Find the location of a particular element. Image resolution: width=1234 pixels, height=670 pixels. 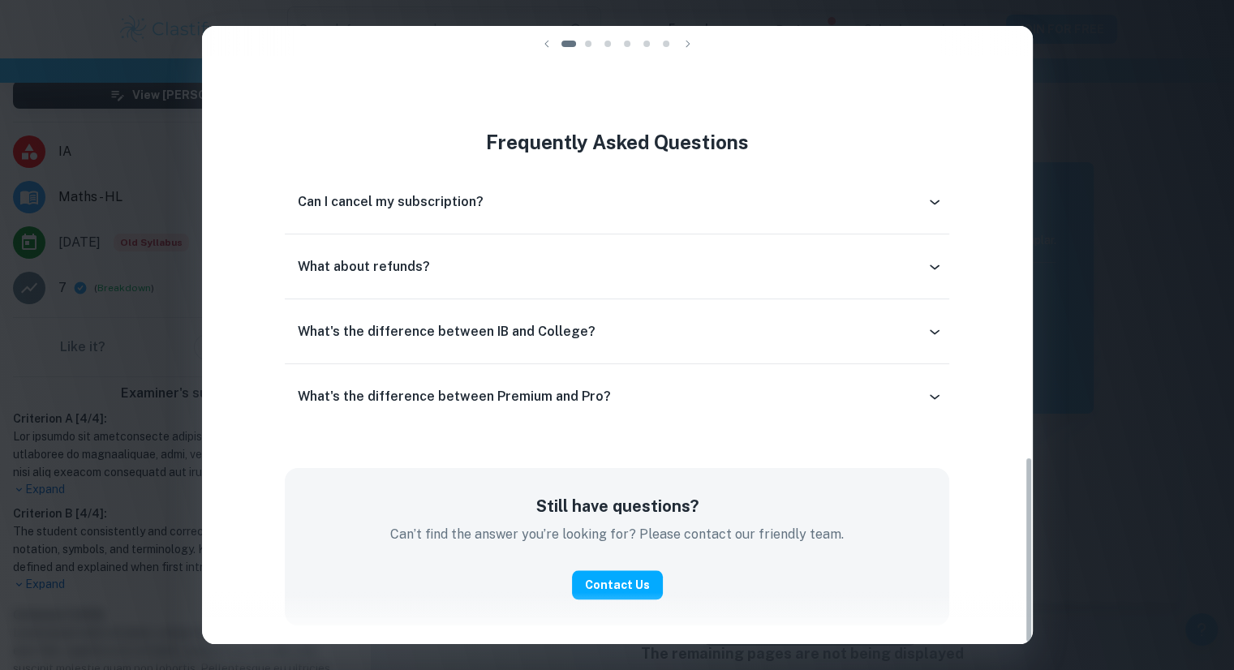

div: What's the difference between Premium and Pro? is located at coordinates (616, 397).